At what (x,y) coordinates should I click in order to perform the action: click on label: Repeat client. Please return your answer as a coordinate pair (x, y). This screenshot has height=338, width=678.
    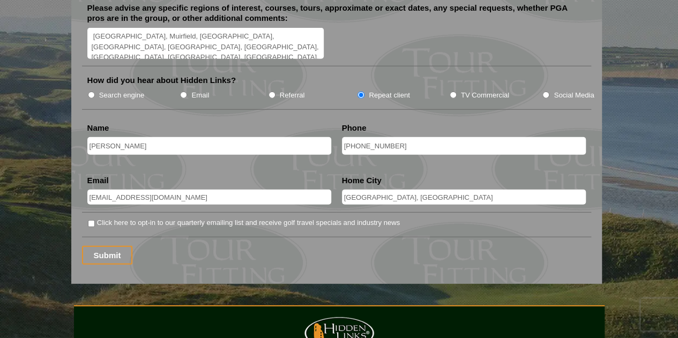
    Looking at the image, I should click on (389, 95).